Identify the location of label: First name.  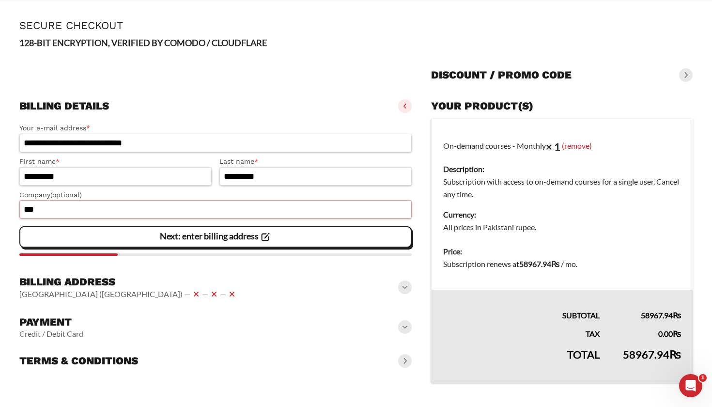
(115, 161).